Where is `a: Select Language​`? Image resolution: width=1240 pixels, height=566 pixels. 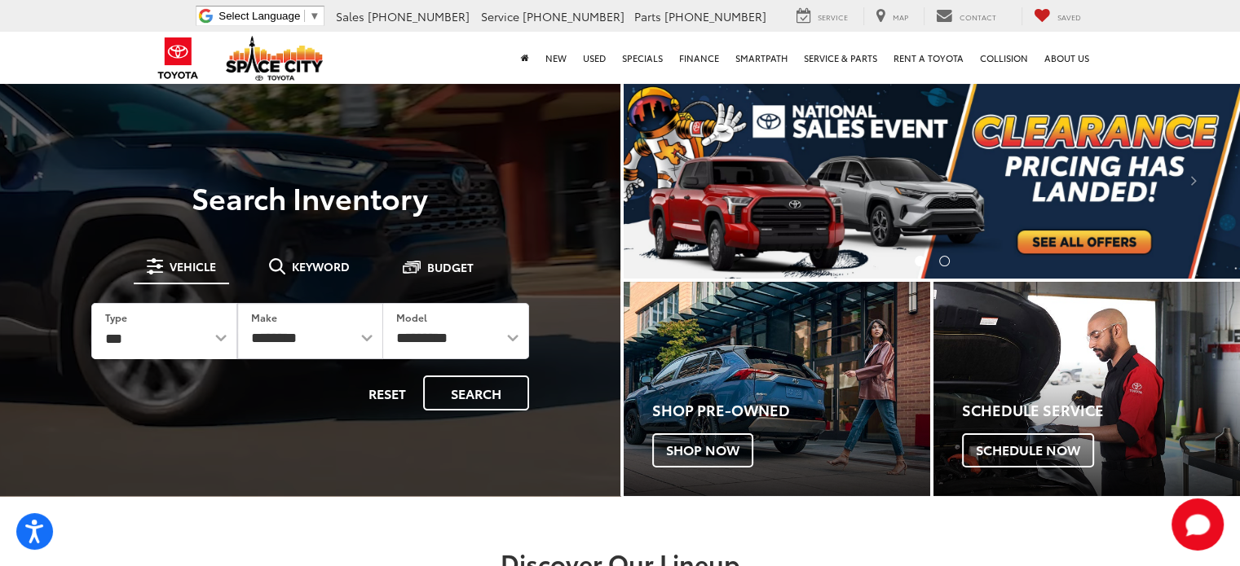
a: Select Language​ is located at coordinates (269, 15).